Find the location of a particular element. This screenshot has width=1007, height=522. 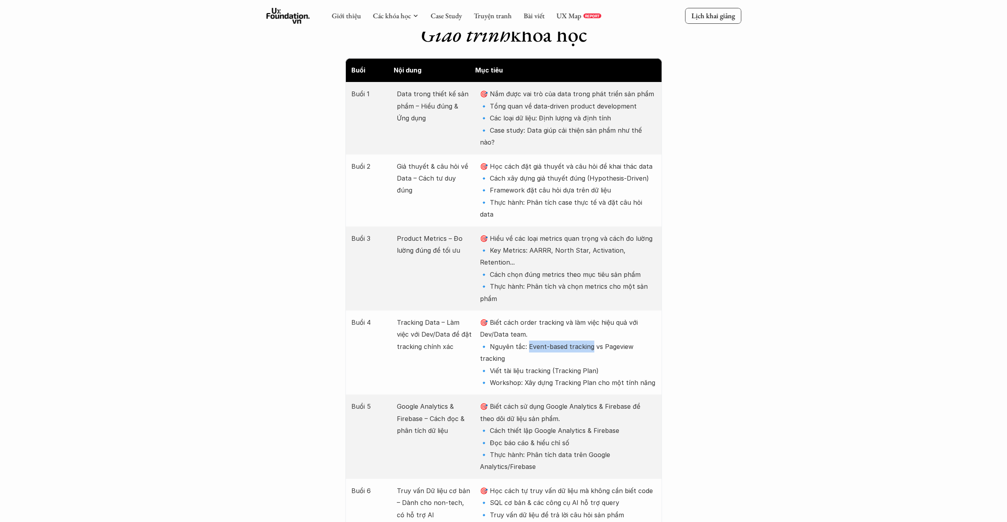

p: Buổi 2 is located at coordinates (370, 166).